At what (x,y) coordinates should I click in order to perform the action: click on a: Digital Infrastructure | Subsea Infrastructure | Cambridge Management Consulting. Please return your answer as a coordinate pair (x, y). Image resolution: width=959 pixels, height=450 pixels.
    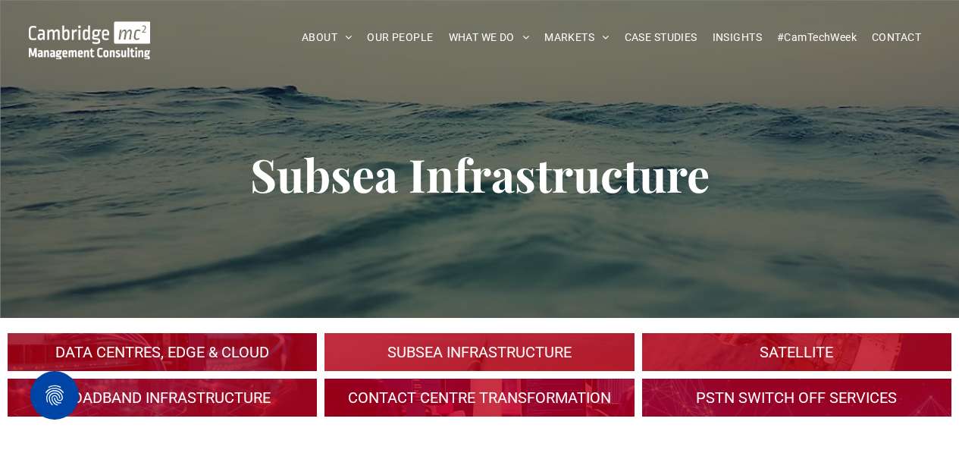
    Looking at the image, I should click on (479, 352).